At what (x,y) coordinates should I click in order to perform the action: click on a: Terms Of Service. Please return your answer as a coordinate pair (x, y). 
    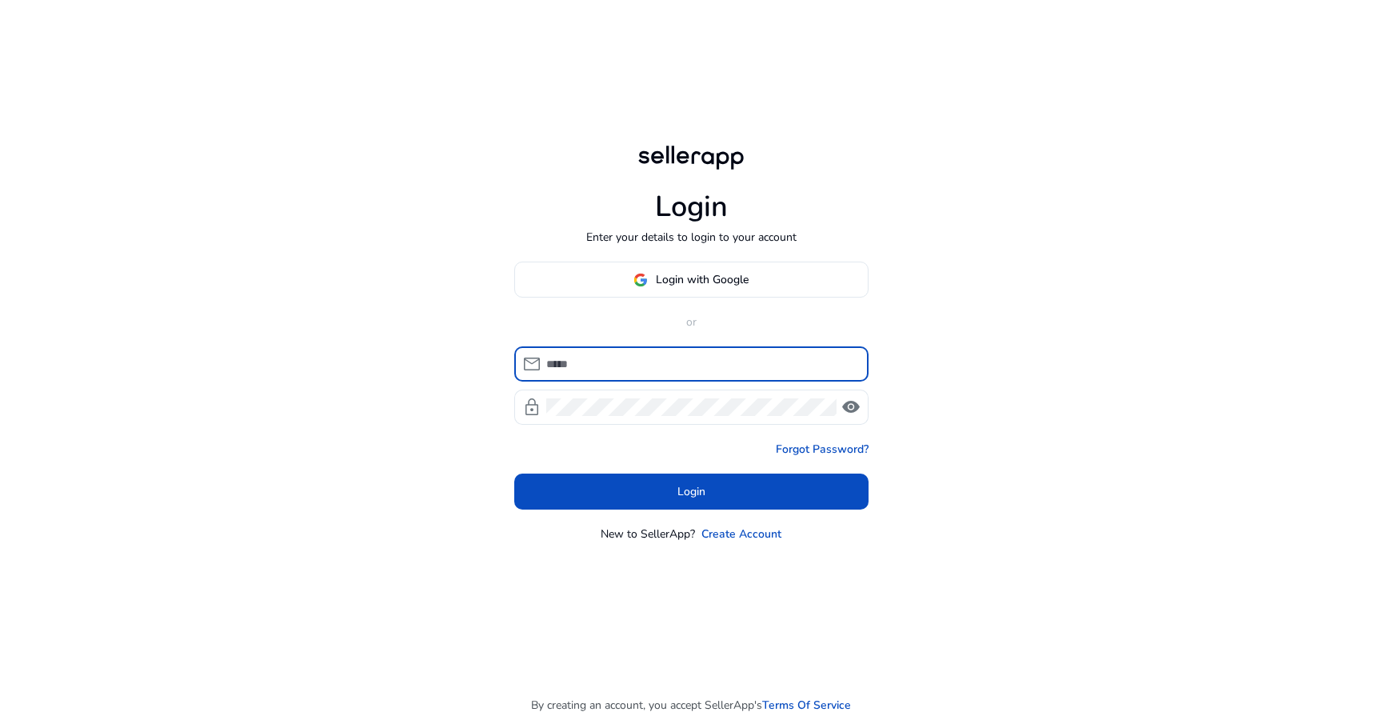
    Looking at the image, I should click on (806, 705).